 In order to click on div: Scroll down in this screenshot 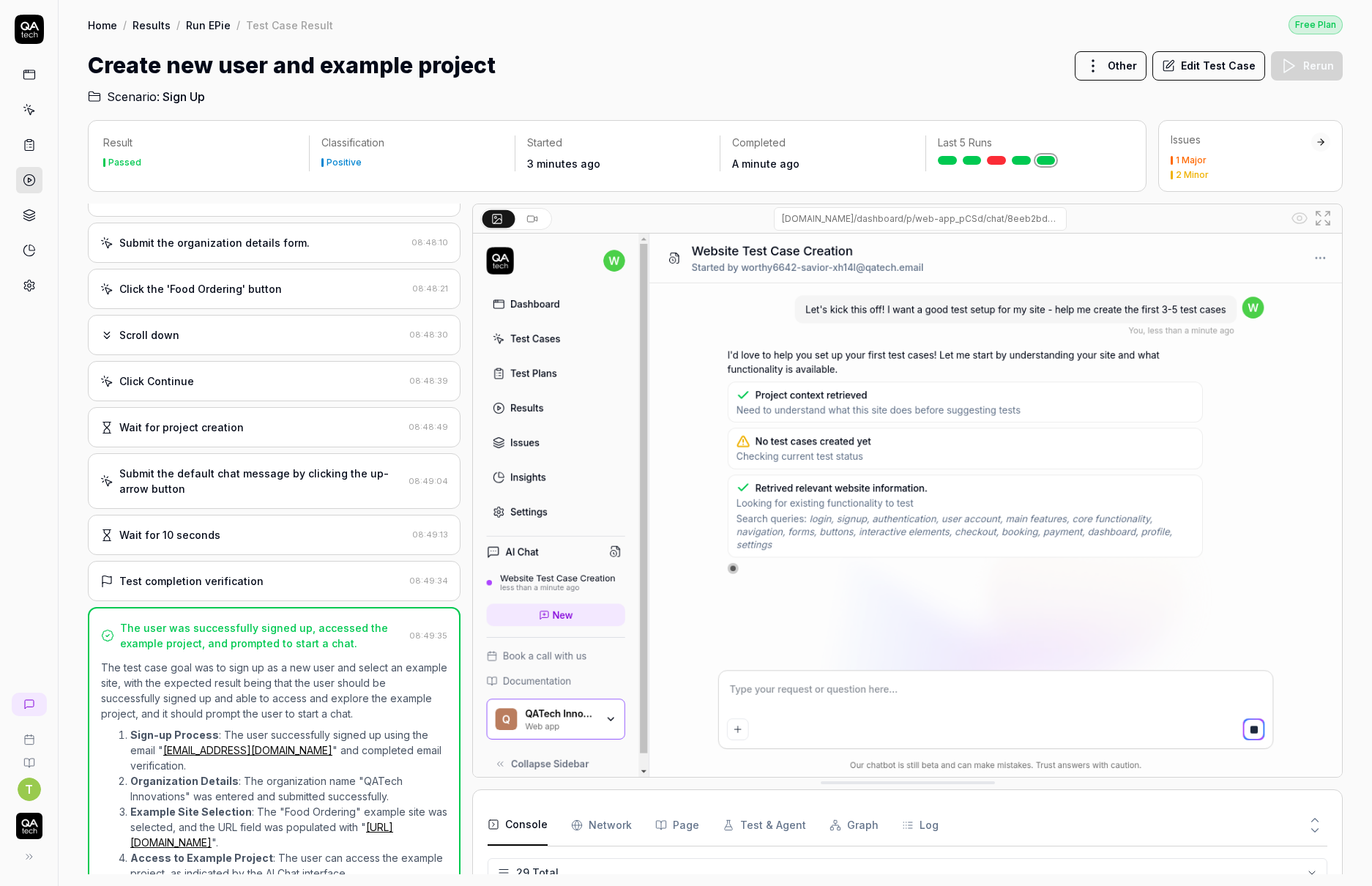, I will do `click(149, 335)`.